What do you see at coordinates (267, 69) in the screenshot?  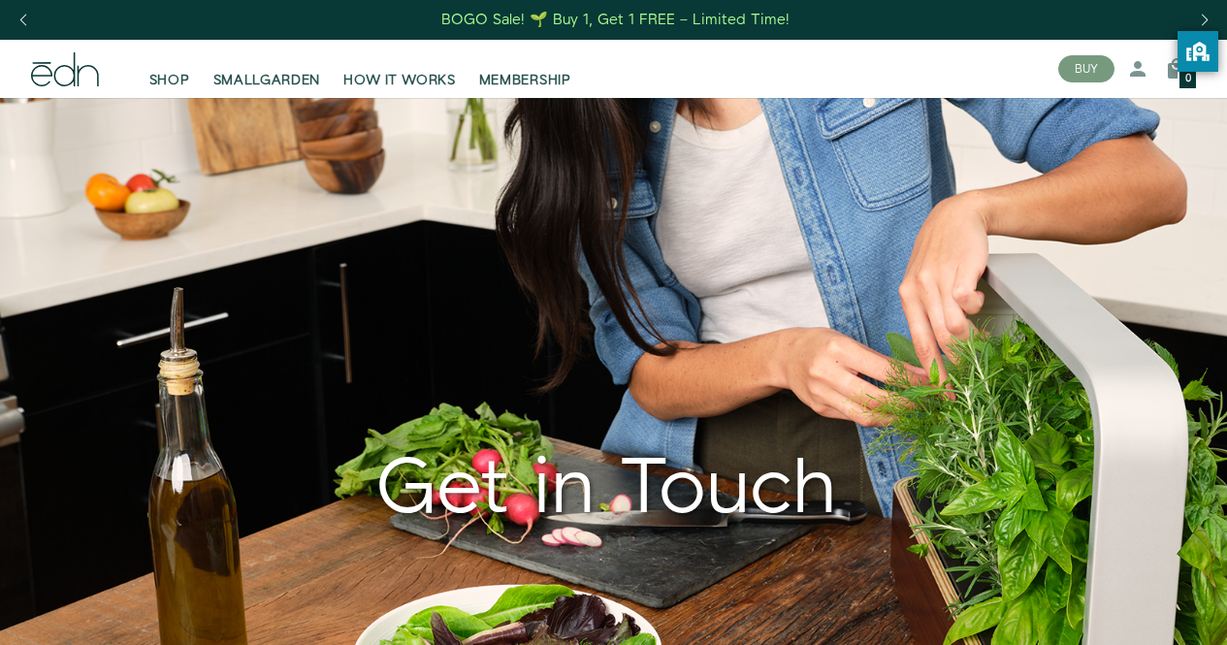 I see `a: SMALLGARDEN` at bounding box center [267, 69].